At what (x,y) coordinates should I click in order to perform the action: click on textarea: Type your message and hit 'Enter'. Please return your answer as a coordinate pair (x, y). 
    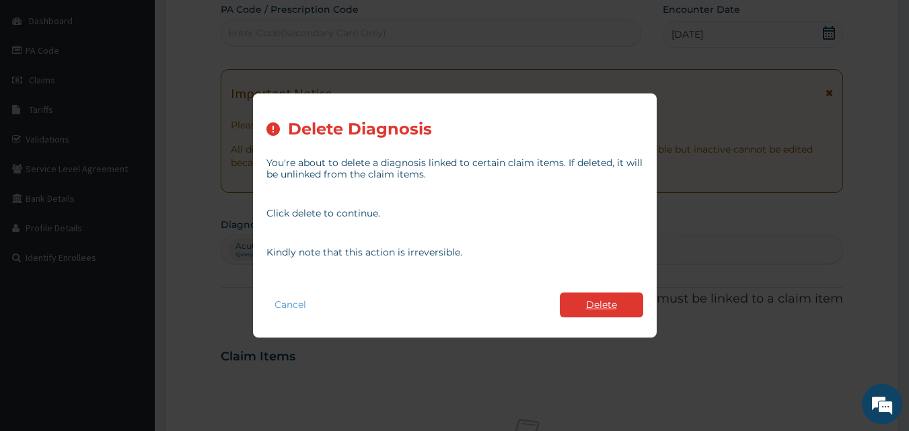
    Looking at the image, I should click on (131, 312).